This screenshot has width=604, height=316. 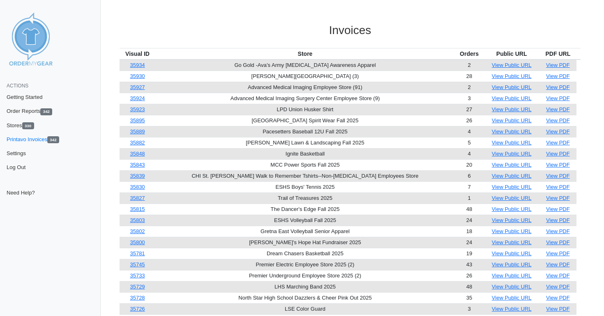 I want to click on a: 35895, so click(x=137, y=120).